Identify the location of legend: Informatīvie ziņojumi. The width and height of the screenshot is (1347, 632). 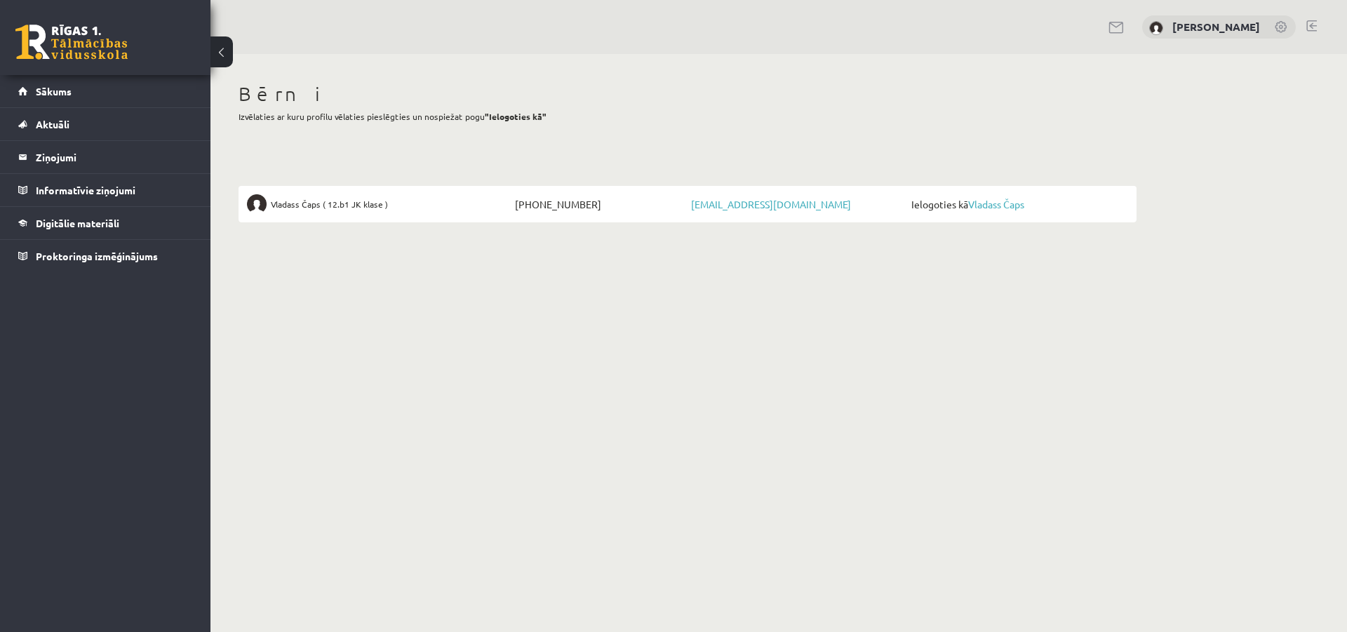
(114, 190).